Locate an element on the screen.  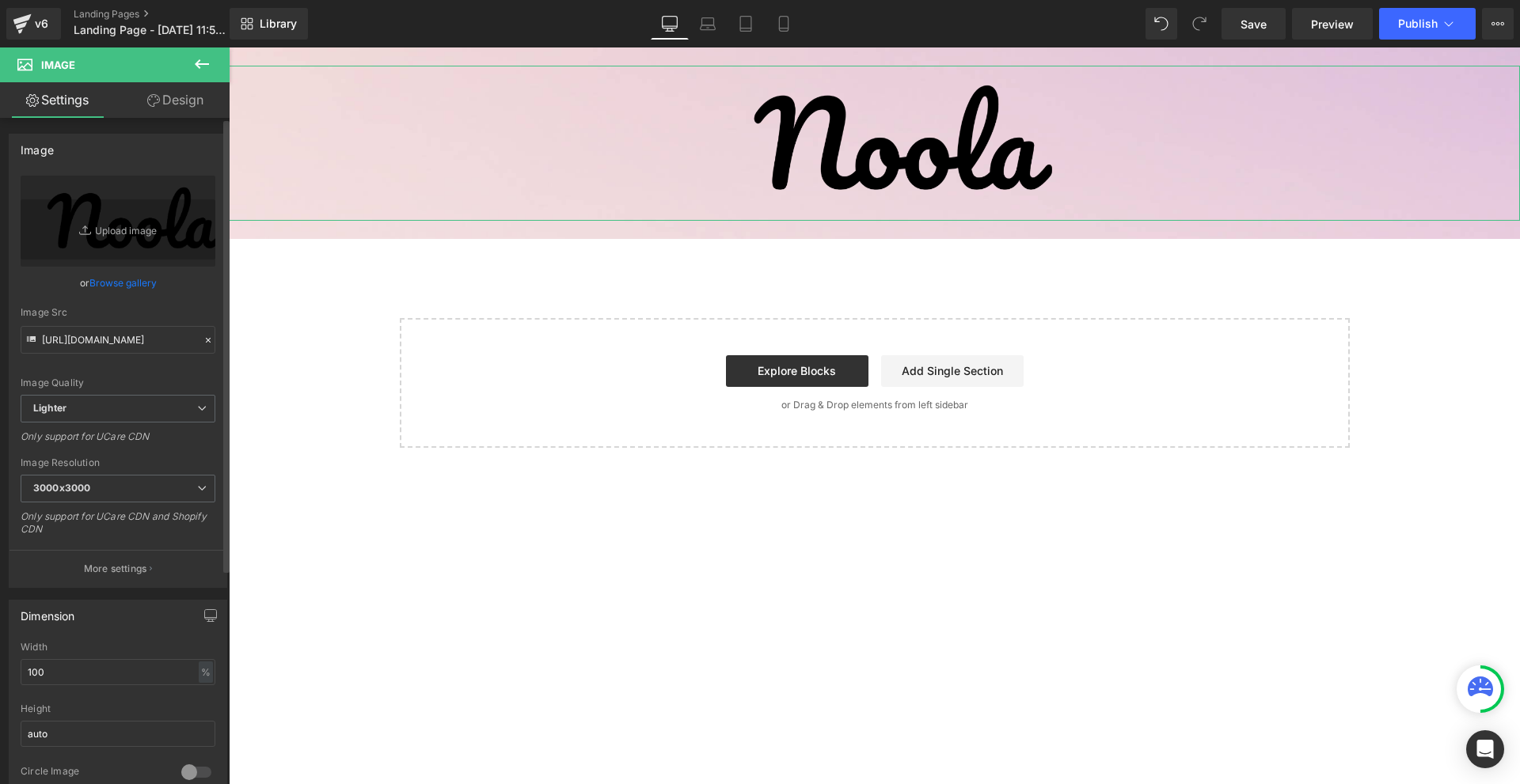
div: v6 is located at coordinates (41, 23).